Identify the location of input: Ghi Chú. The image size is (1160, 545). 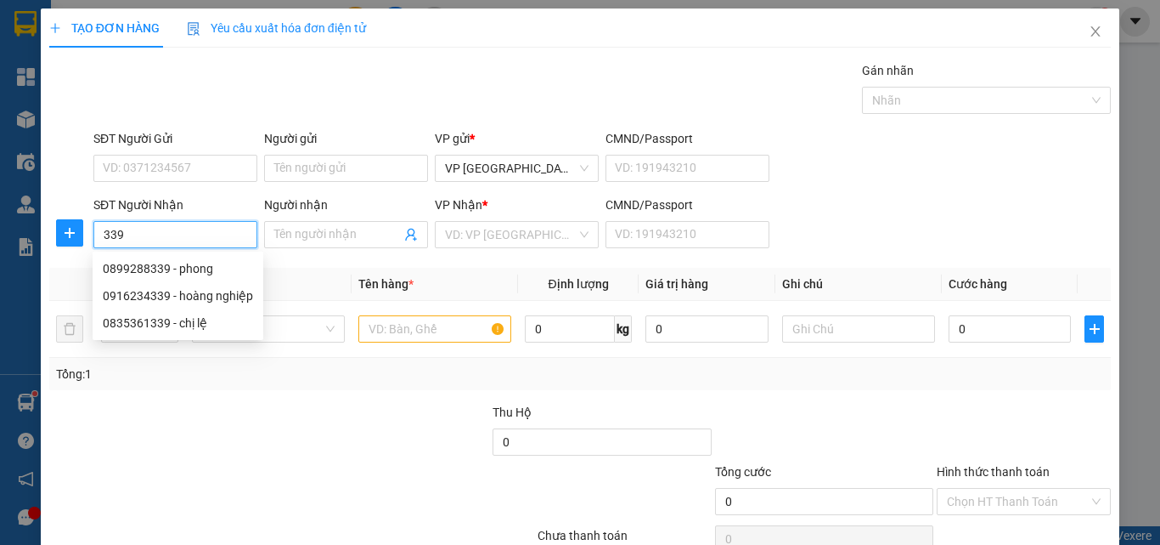
(859, 329).